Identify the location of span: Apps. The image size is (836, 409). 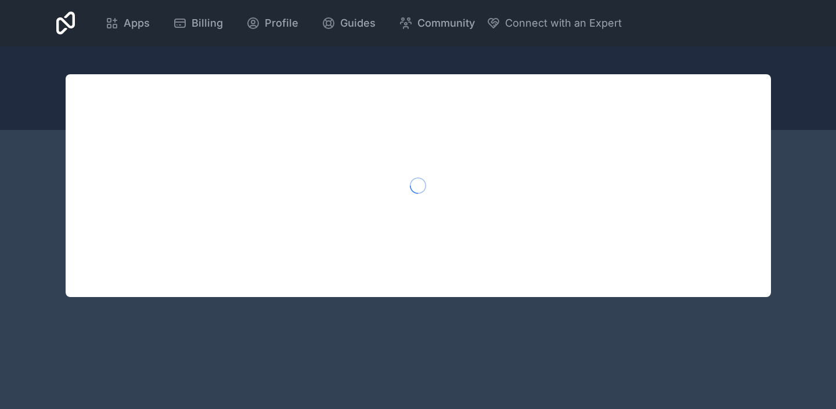
(136, 23).